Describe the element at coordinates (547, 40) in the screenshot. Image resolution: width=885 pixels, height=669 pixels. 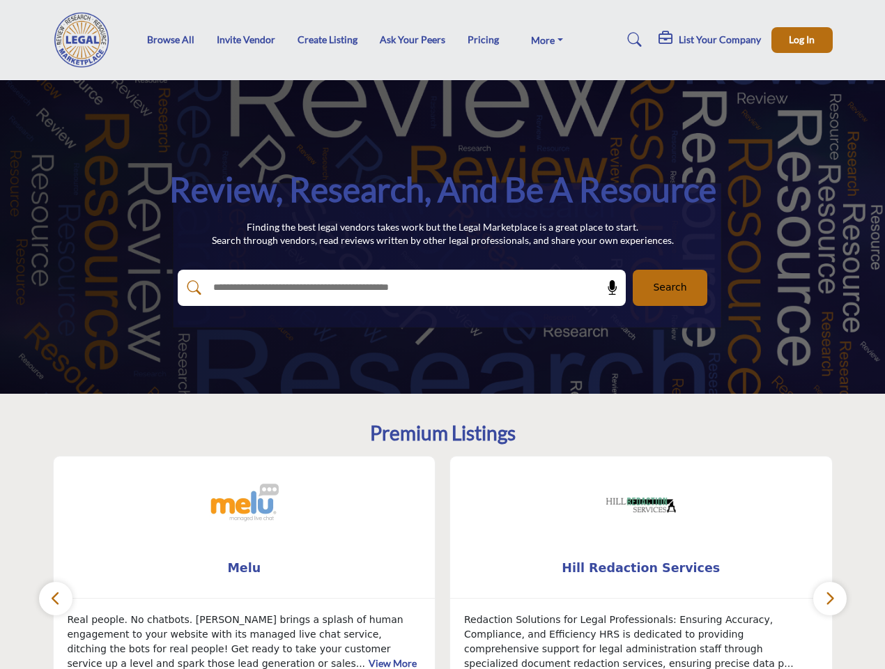
I see `a: More` at that location.